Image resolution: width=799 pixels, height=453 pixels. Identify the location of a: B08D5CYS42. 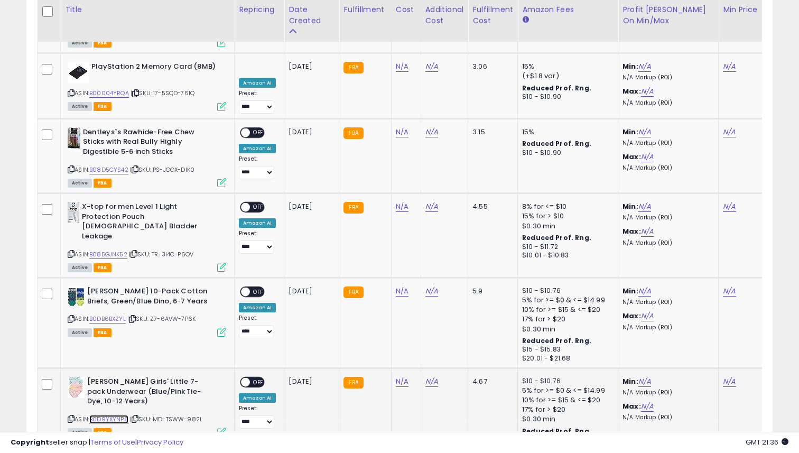
(109, 170).